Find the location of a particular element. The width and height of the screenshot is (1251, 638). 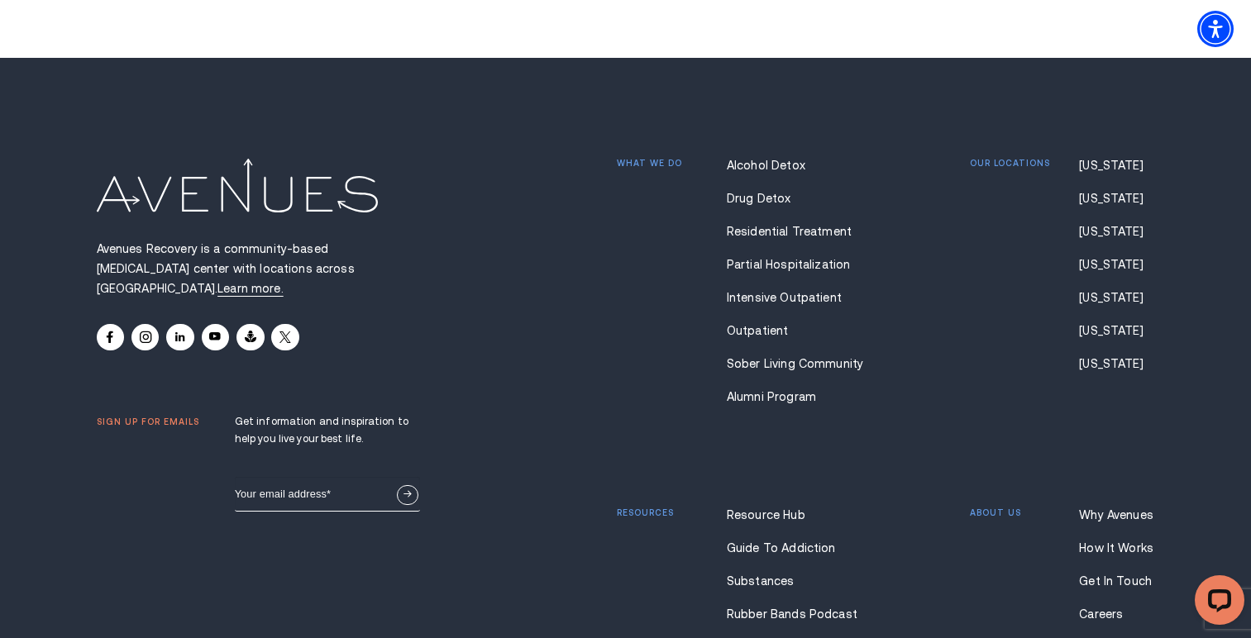

a: Get In Touch is located at coordinates (1116, 581).